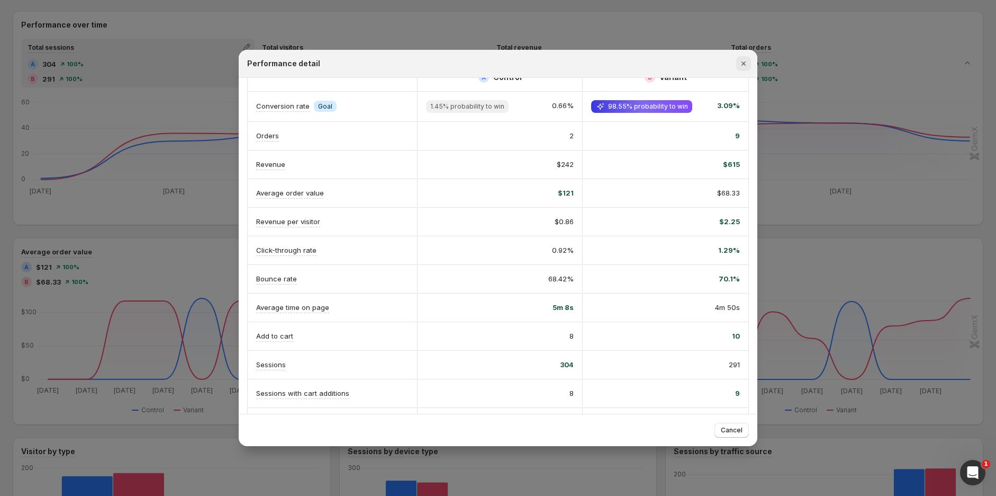 Image resolution: width=996 pixels, height=496 pixels. Describe the element at coordinates (564, 221) in the screenshot. I see `span: $0.86` at that location.